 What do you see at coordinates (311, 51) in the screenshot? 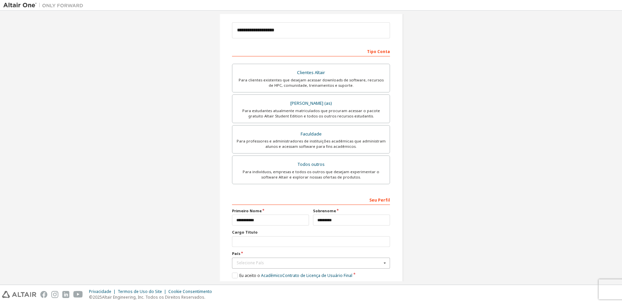
I see `div: Tipo Conta` at bounding box center [311, 51].